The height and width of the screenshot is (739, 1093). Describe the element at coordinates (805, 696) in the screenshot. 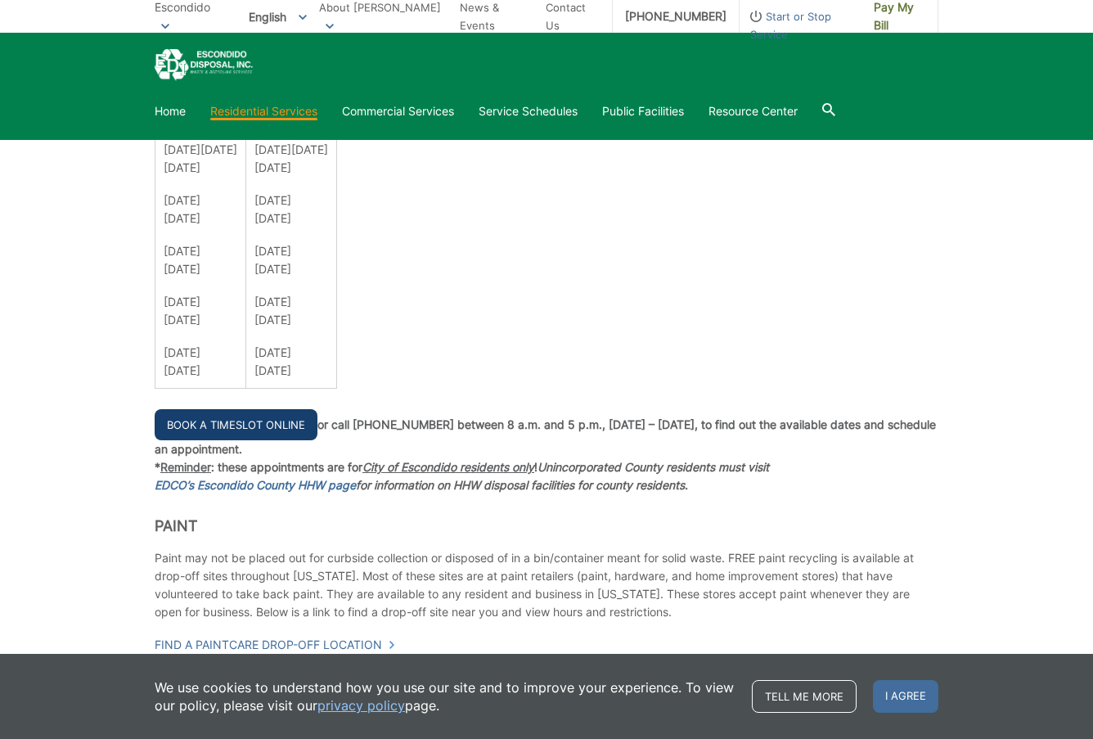

I see `a: Tell me more` at that location.